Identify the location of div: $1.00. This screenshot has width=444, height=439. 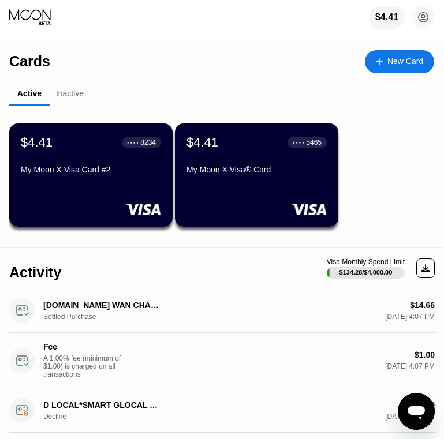
(424, 355).